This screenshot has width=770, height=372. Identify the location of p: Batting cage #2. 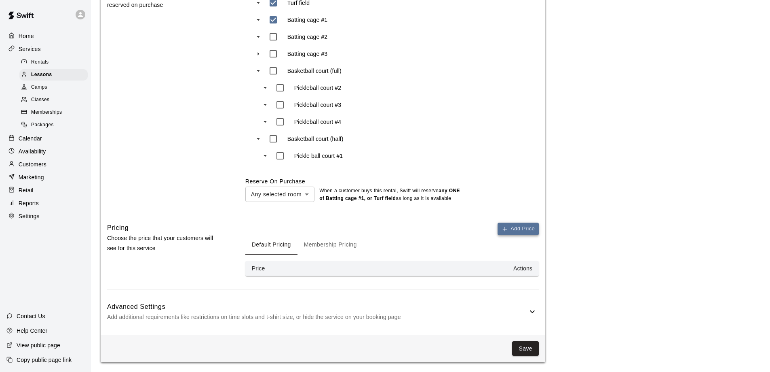
(308, 37).